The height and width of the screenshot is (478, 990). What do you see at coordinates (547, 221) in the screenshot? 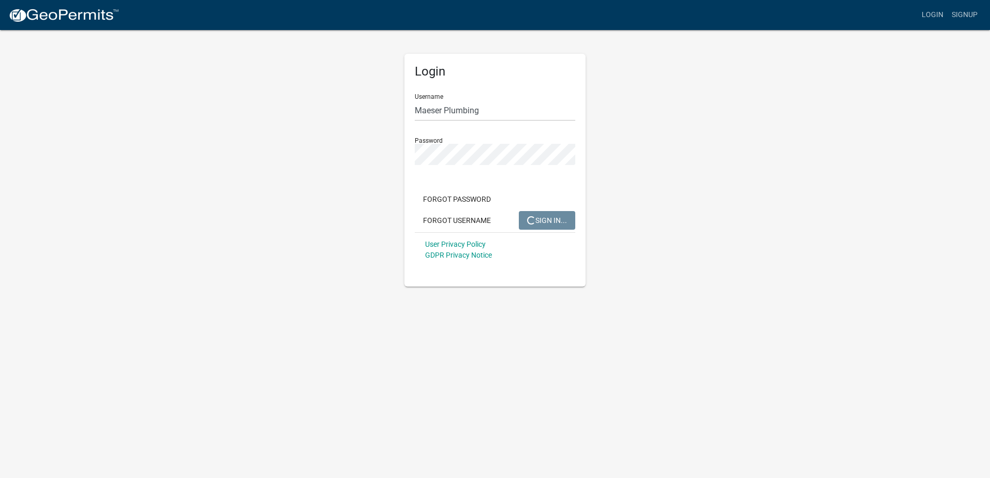
I see `button: SIGN IN...` at bounding box center [547, 221].